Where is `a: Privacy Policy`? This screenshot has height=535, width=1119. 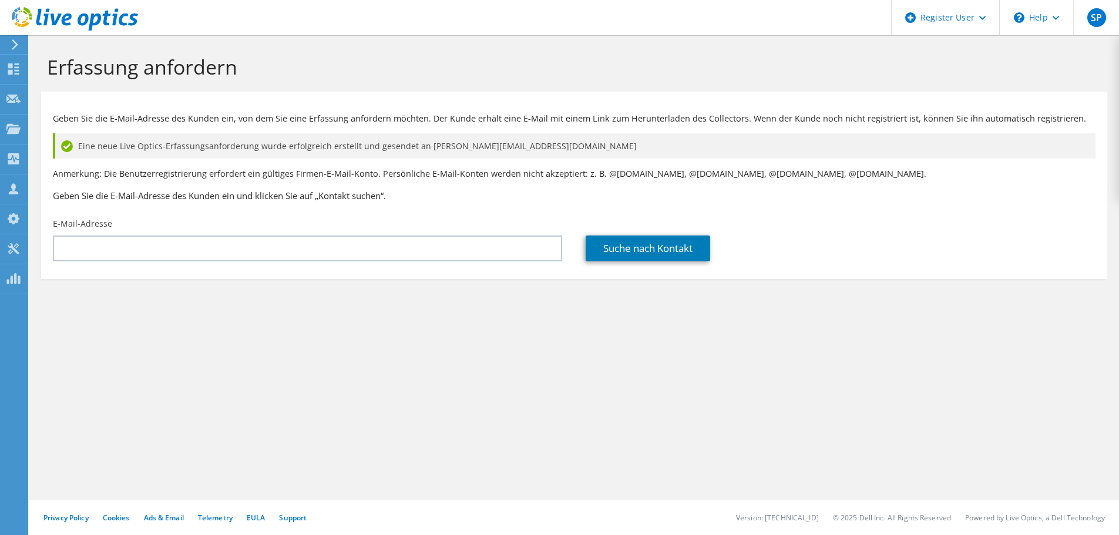
a: Privacy Policy is located at coordinates (66, 518).